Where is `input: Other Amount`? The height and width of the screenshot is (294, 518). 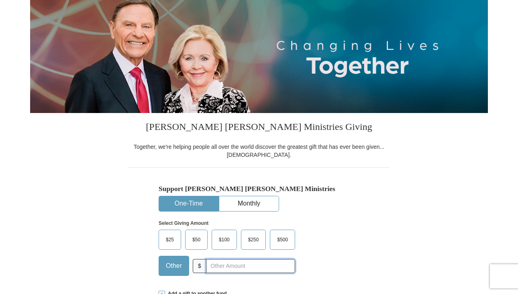 input: Other Amount is located at coordinates (251, 266).